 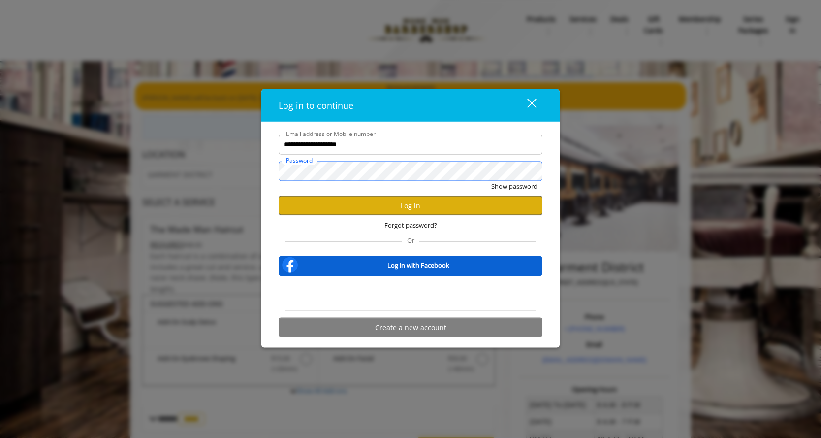 What do you see at coordinates (411, 240) in the screenshot?
I see `span: Or` at bounding box center [411, 240].